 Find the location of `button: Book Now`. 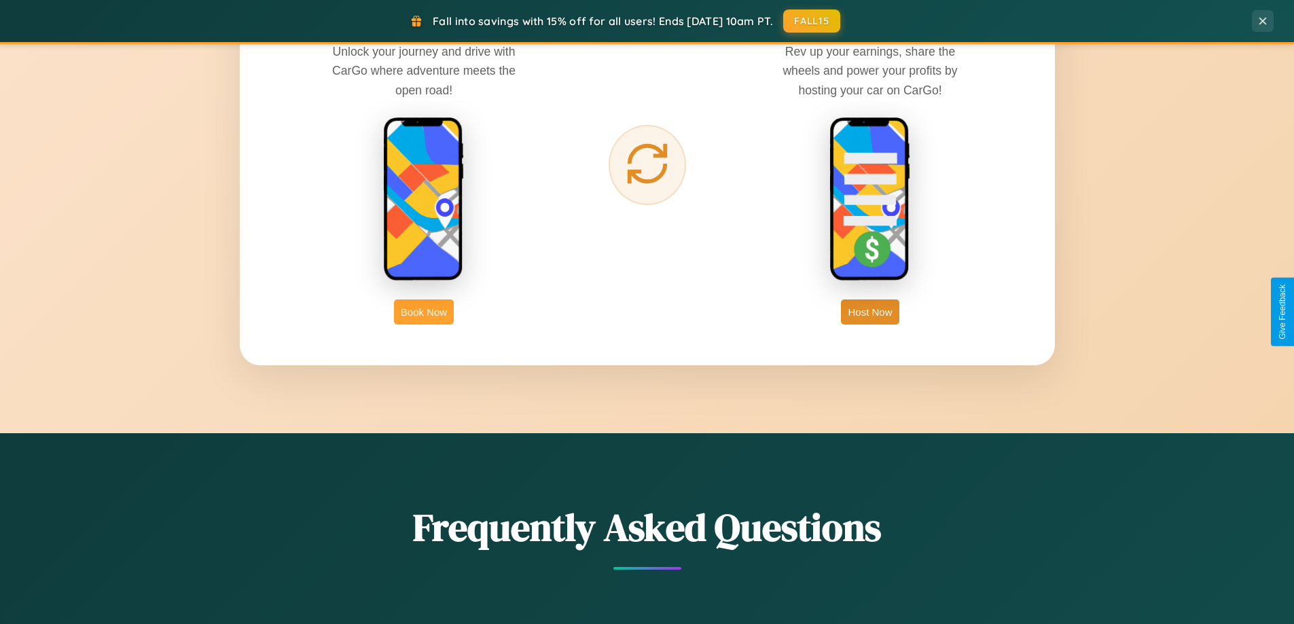

button: Book Now is located at coordinates (424, 312).